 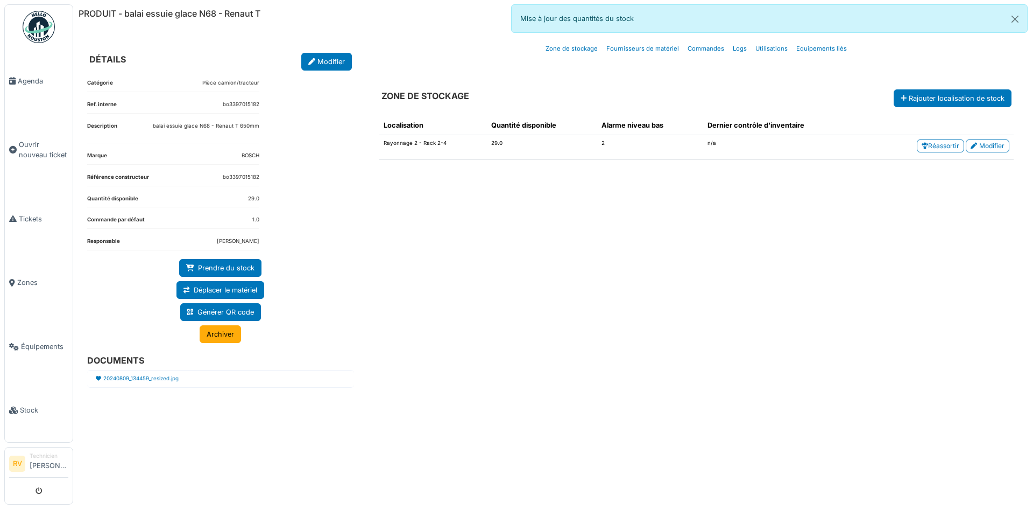 What do you see at coordinates (770, 18) in the screenshot?
I see `div: Mise à jour des quantités du stock` at bounding box center [770, 18].